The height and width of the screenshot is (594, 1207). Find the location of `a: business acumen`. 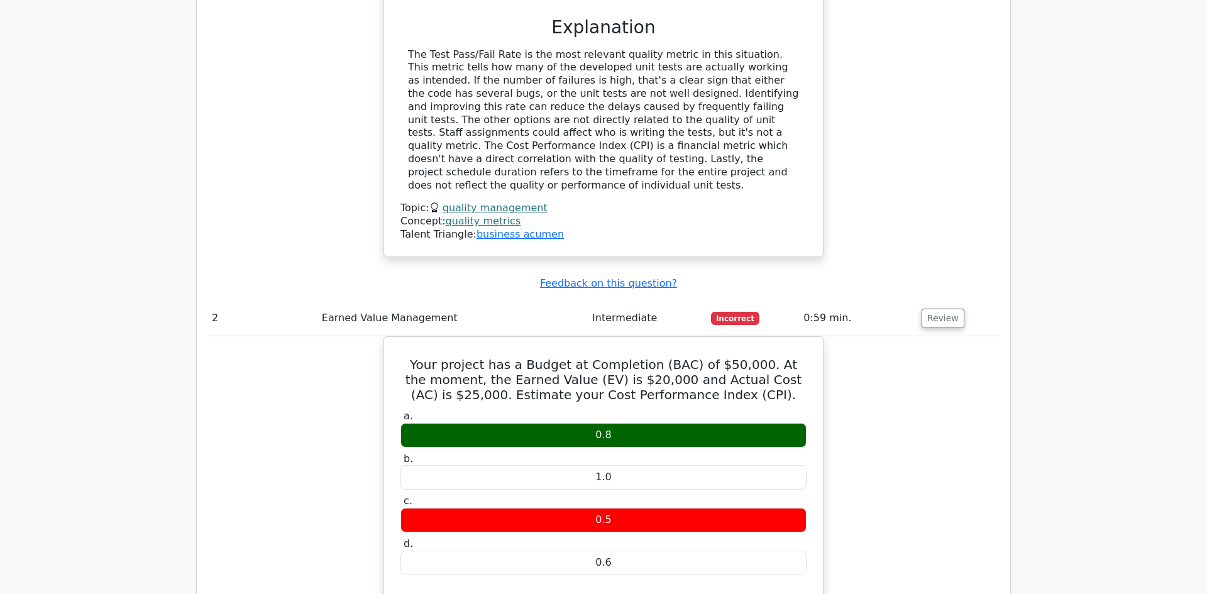

a: business acumen is located at coordinates (520, 234).